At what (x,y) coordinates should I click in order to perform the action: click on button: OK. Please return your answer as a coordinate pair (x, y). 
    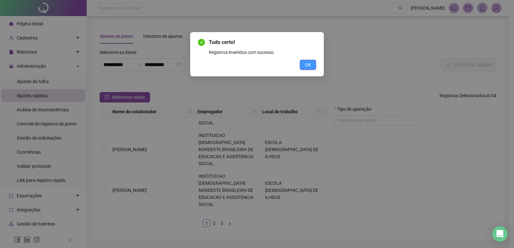
    Looking at the image, I should click on (308, 65).